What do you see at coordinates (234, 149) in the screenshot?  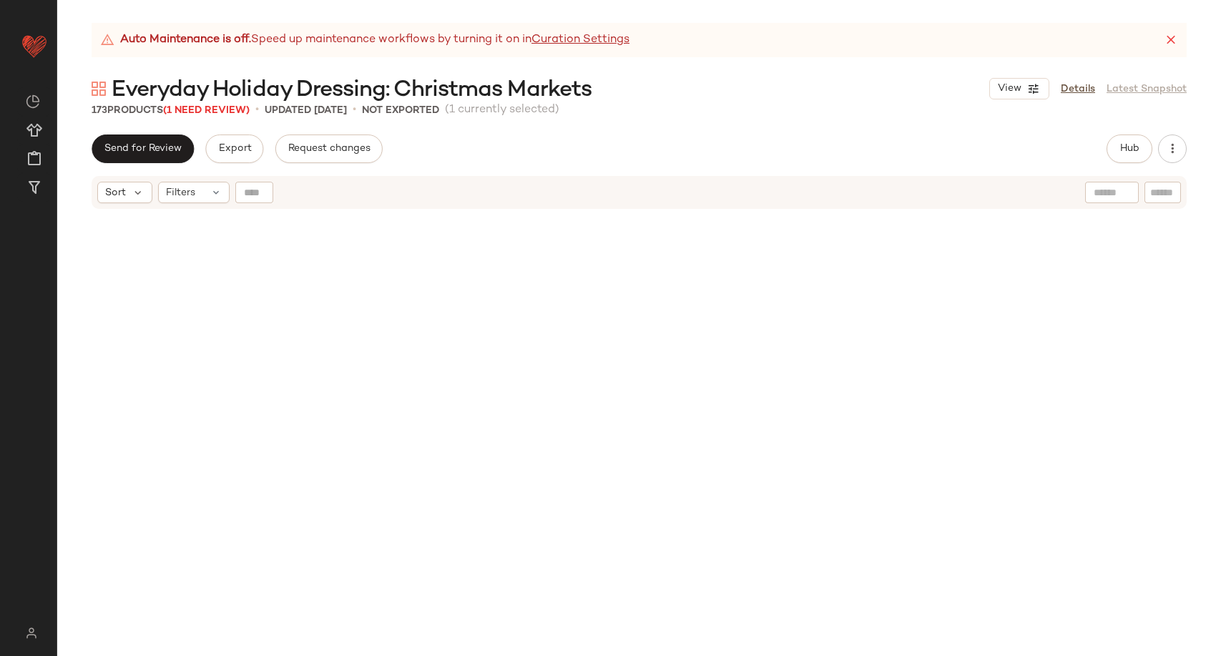 I see `span: Export` at bounding box center [234, 149].